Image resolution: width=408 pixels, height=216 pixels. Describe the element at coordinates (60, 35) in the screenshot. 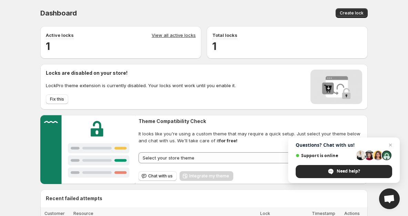

I see `p: Active locks` at that location.